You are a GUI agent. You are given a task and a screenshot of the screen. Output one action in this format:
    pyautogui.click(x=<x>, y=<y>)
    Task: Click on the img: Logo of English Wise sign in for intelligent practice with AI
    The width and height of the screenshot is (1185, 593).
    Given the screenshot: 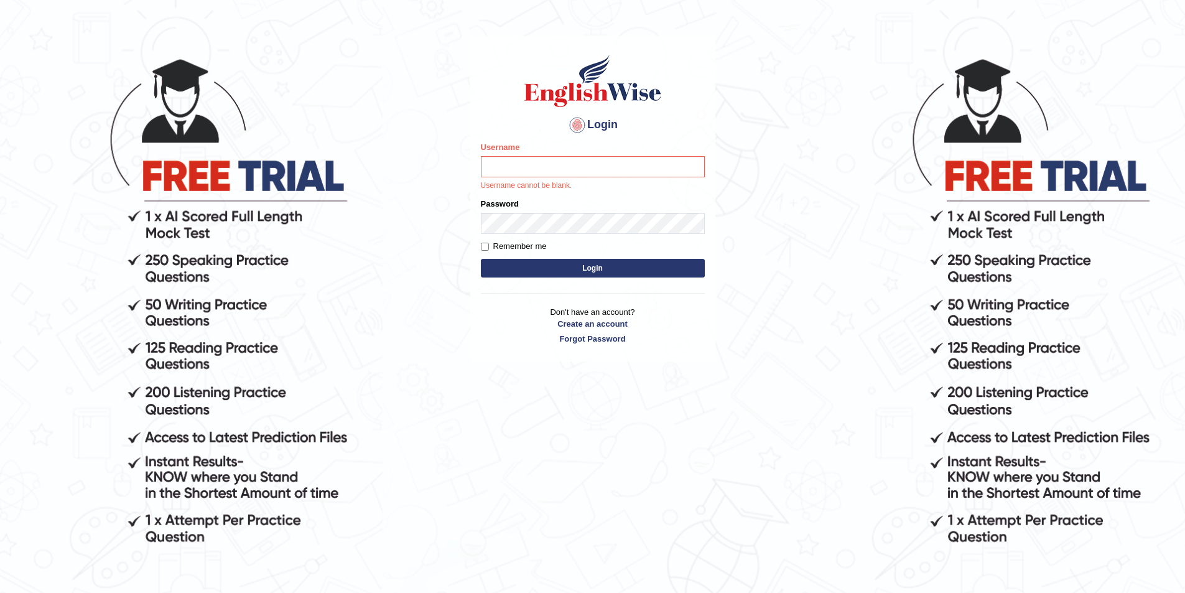 What is the action you would take?
    pyautogui.click(x=593, y=81)
    